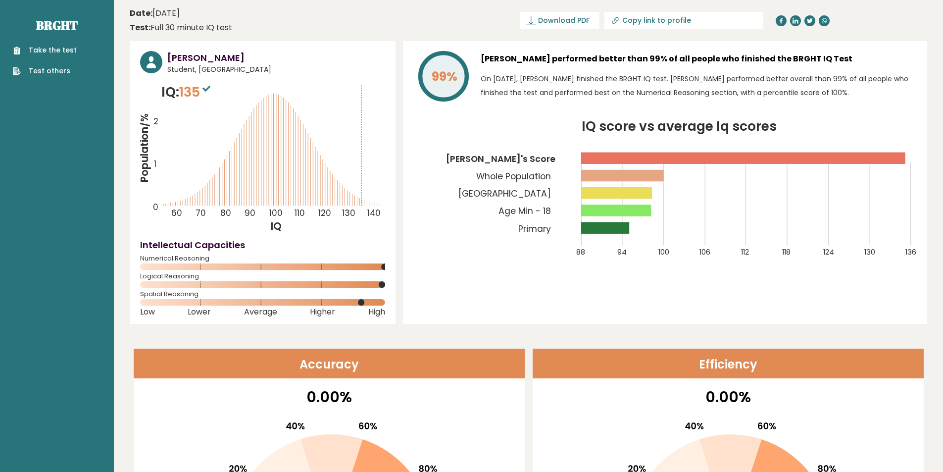 The width and height of the screenshot is (943, 472). I want to click on header: Efficiency, so click(729, 364).